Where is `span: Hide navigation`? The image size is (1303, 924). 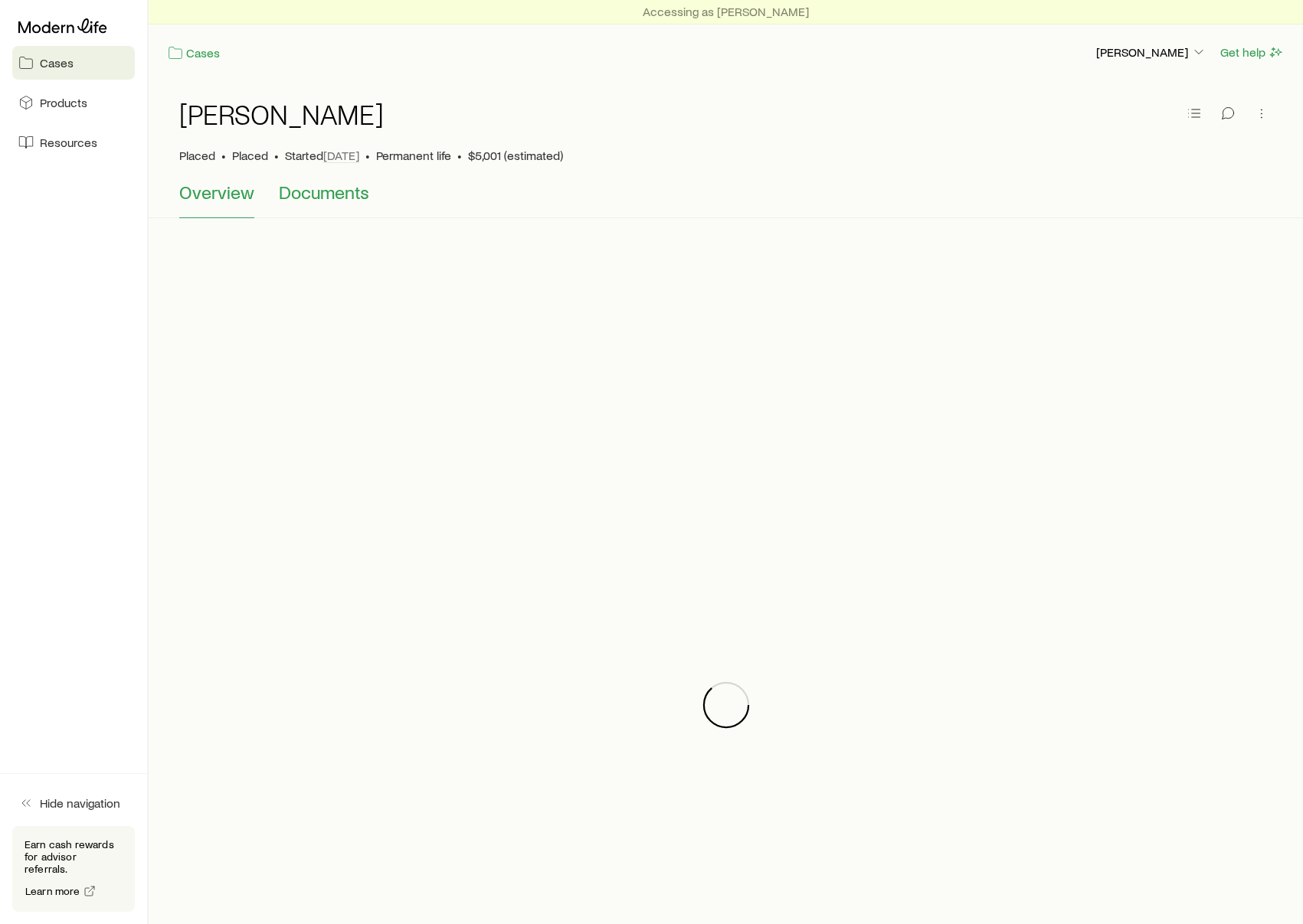 span: Hide navigation is located at coordinates (80, 803).